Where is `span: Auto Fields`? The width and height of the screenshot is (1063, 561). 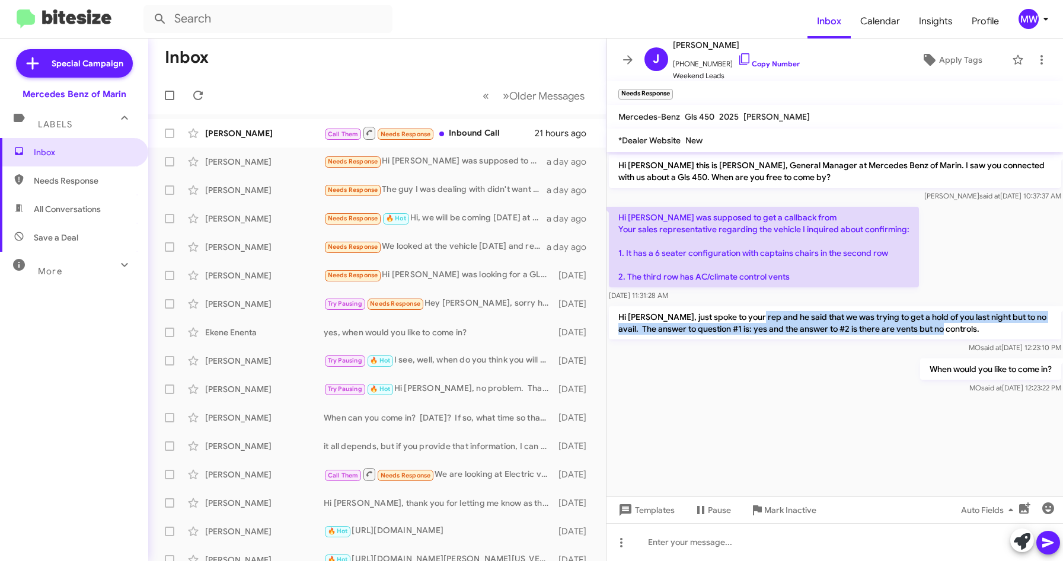
span: Auto Fields is located at coordinates (990, 510).